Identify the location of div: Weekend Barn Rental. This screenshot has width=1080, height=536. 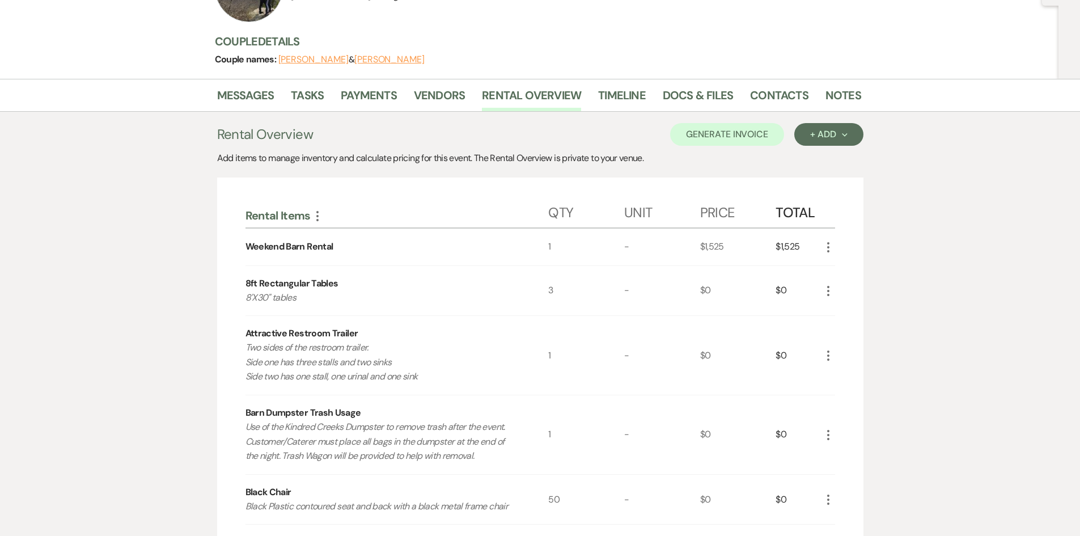
(289, 247).